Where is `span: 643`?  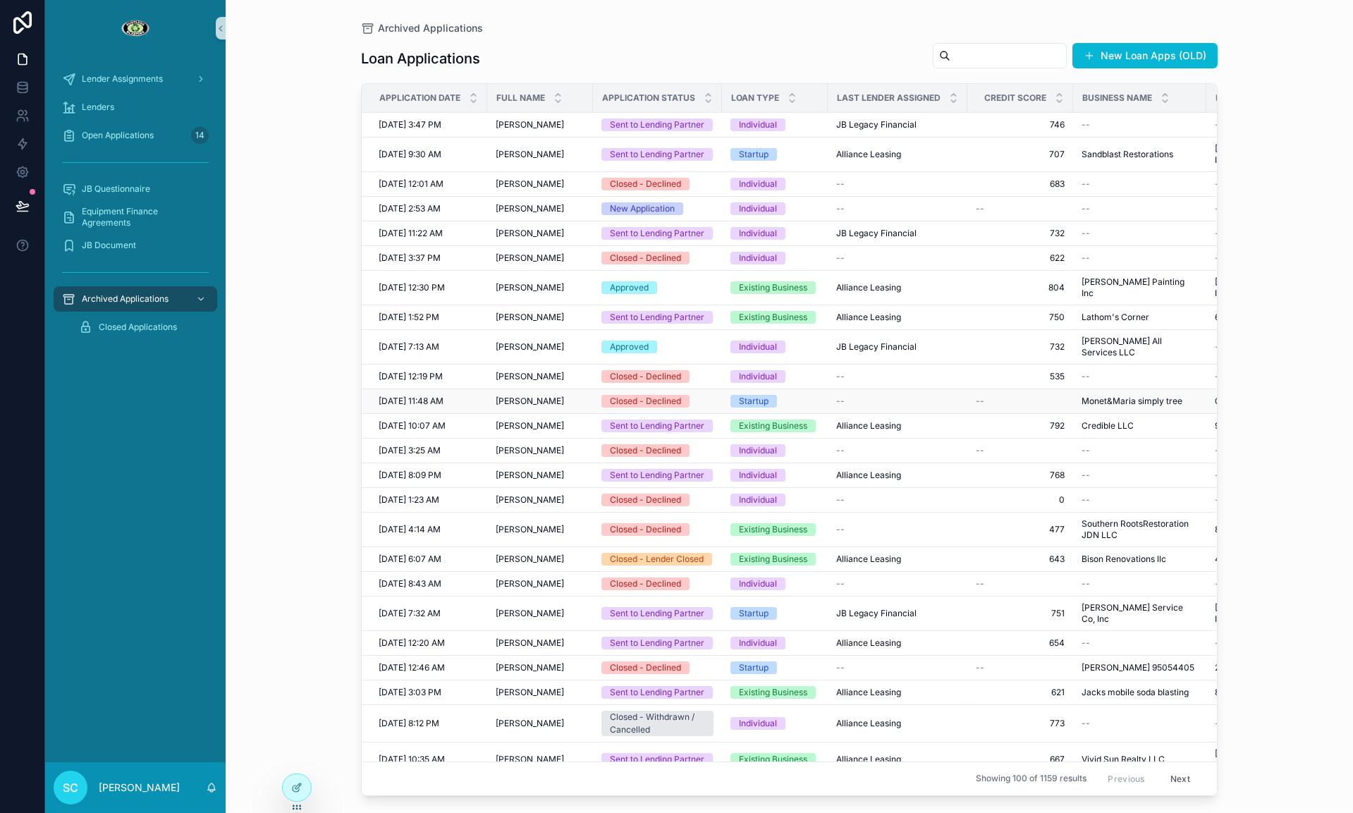 span: 643 is located at coordinates (1020, 559).